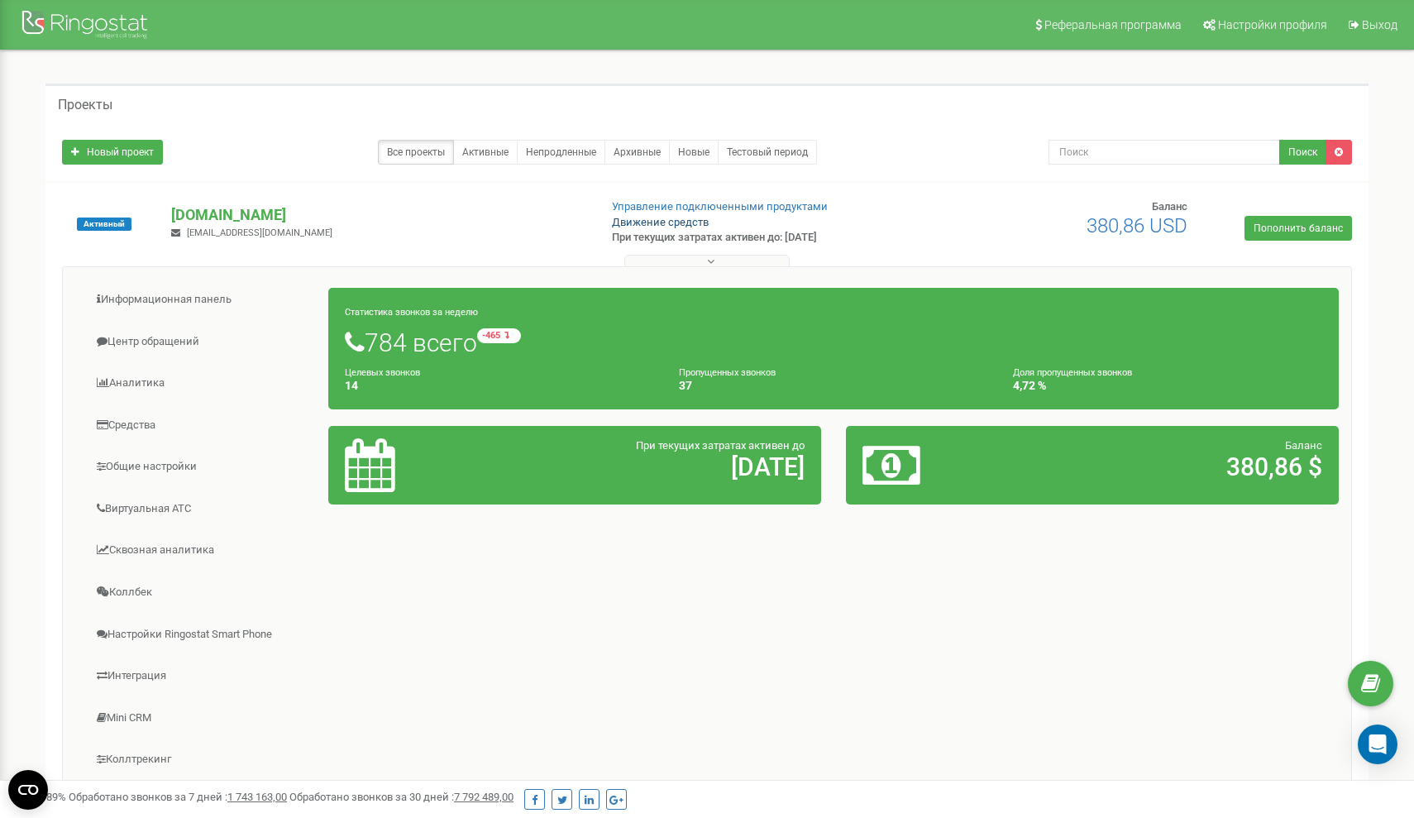 The height and width of the screenshot is (818, 1414). What do you see at coordinates (694, 152) in the screenshot?
I see `a: Новые` at bounding box center [694, 152].